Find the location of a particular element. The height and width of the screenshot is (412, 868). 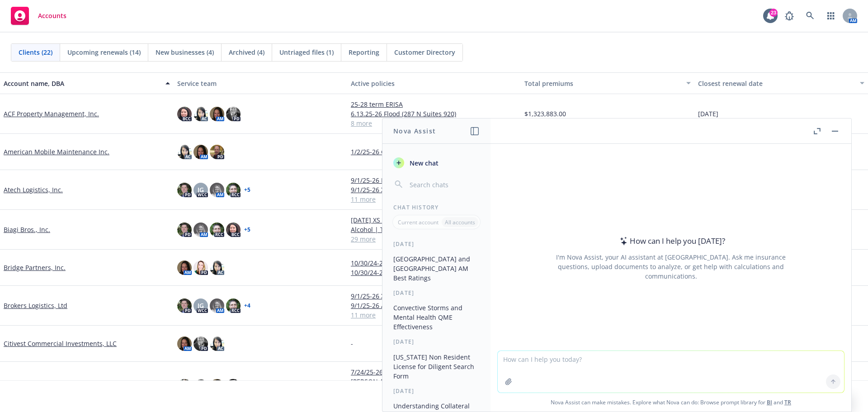

div: Total premiums is located at coordinates (603, 83).